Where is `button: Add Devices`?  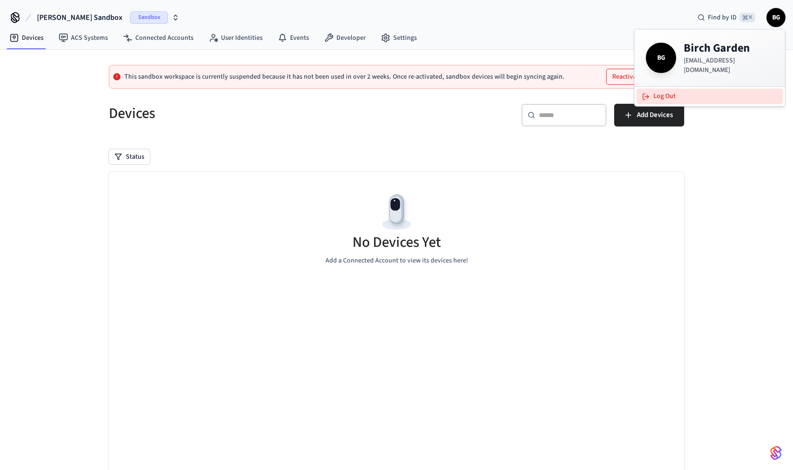 button: Add Devices is located at coordinates (650, 115).